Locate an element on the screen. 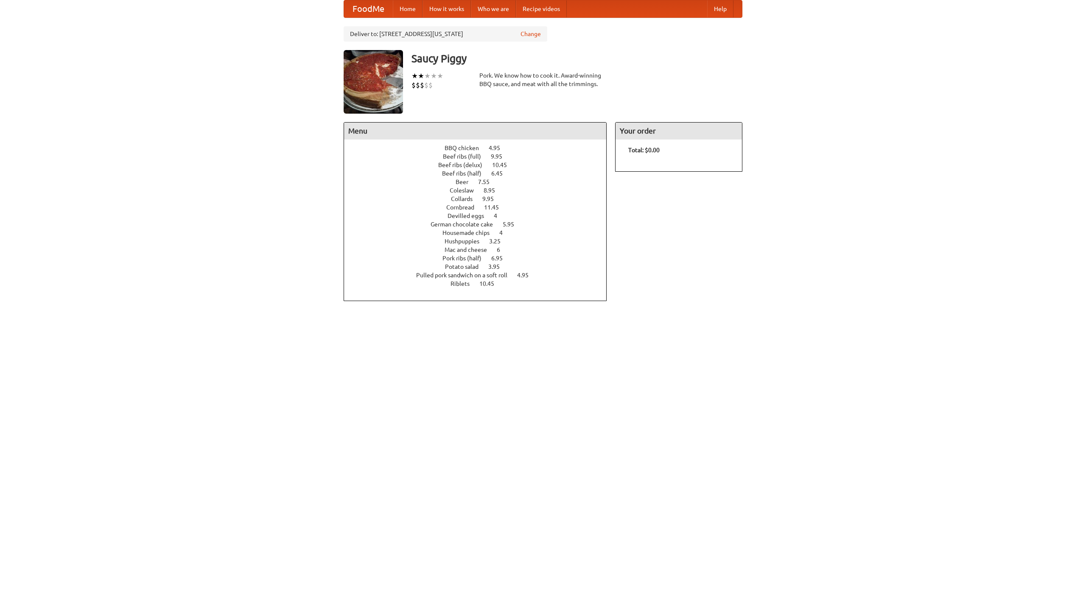 Image resolution: width=1086 pixels, height=600 pixels. a: Home is located at coordinates (408, 9).